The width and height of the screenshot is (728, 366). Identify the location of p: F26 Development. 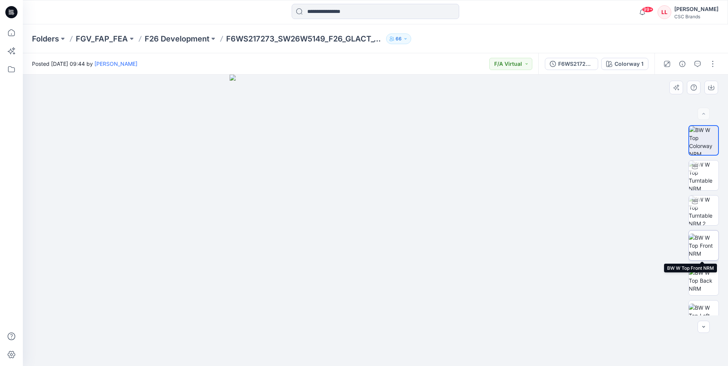
(177, 39).